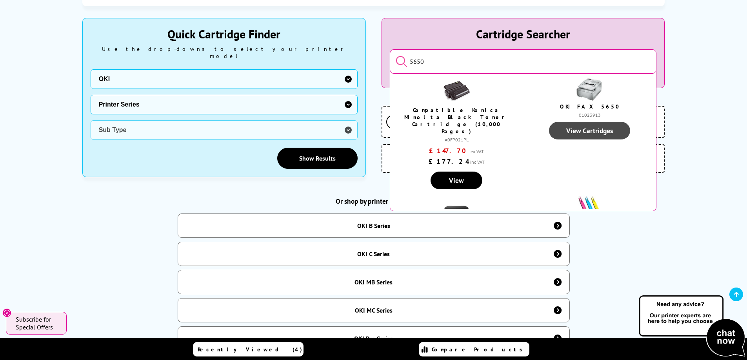 The width and height of the screenshot is (747, 360). Describe the element at coordinates (248, 349) in the screenshot. I see `a: Recently Viewed (4)` at that location.